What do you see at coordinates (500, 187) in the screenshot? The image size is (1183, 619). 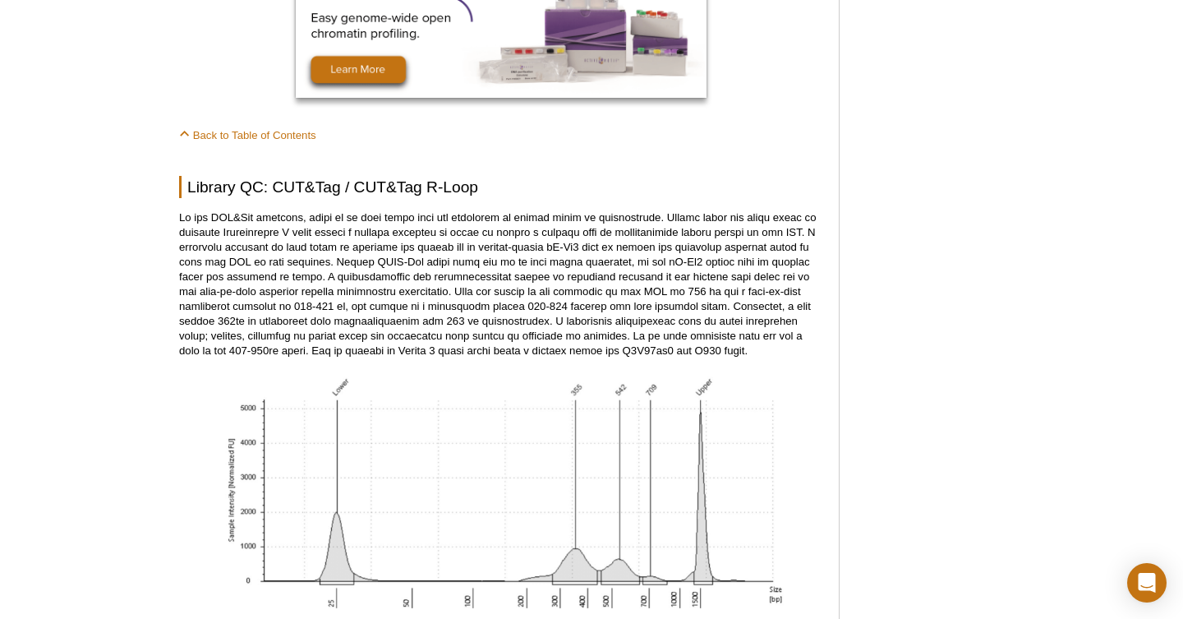 I see `h2: Library QC: CUT&Tag / CUT&Tag R-Loop` at bounding box center [500, 187].